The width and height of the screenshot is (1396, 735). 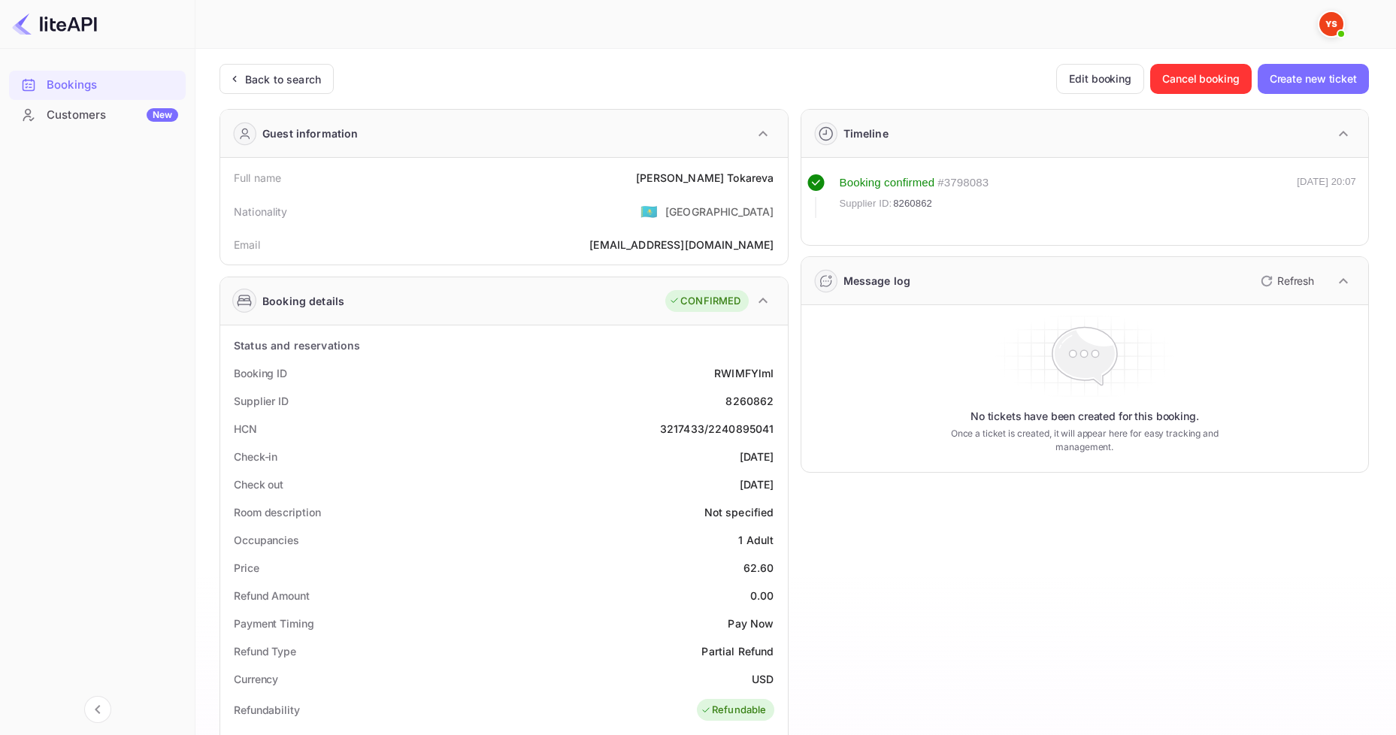 I want to click on div: RWIMFYlmI, so click(x=744, y=373).